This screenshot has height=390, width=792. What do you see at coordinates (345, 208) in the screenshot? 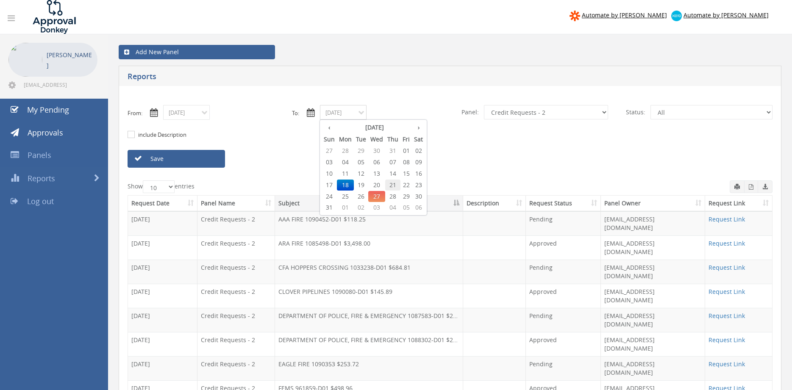
I see `span: 01` at bounding box center [345, 208].